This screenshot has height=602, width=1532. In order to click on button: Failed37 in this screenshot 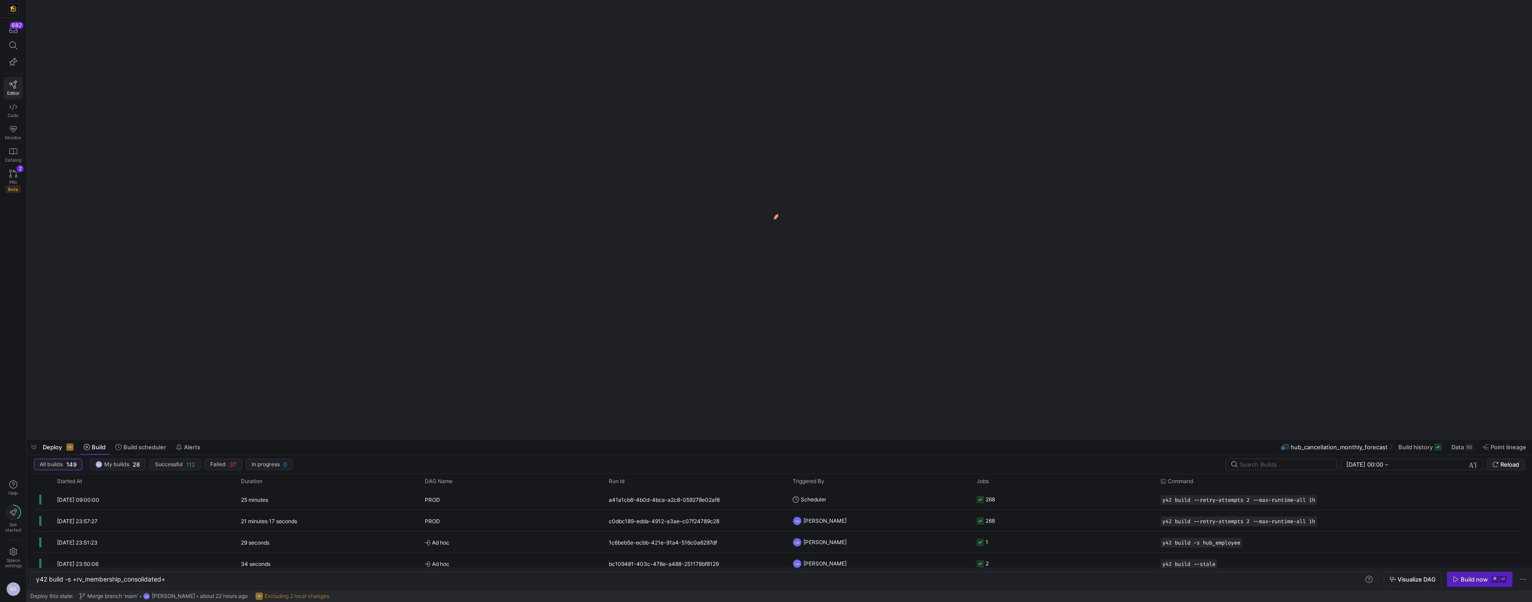, I will do `click(223, 464)`.